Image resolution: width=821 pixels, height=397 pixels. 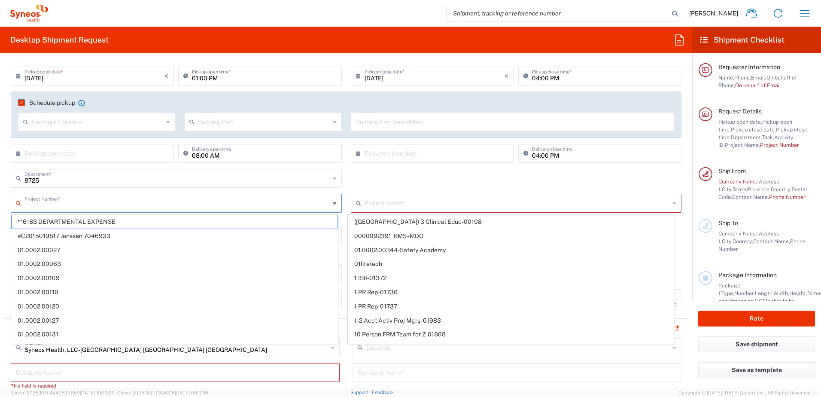 I want to click on span: Task,, so click(x=768, y=137).